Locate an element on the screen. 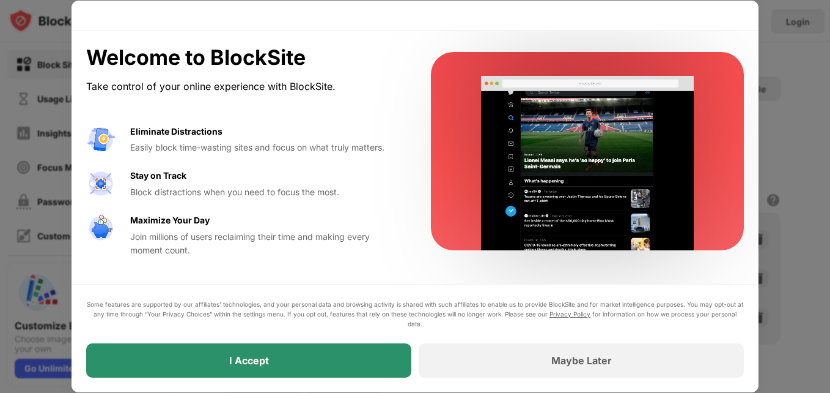  div: Some features are supported by our affiliates’ technologies, and your personal data and browsing ... is located at coordinates (415, 314).